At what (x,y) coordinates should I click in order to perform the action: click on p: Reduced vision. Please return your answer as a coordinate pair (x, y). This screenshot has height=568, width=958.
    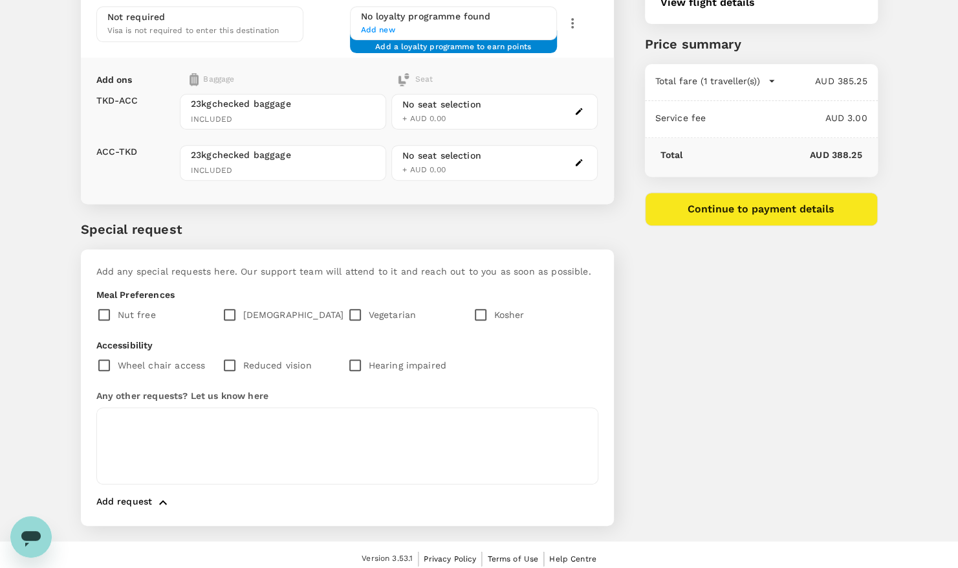
    Looking at the image, I should click on (278, 365).